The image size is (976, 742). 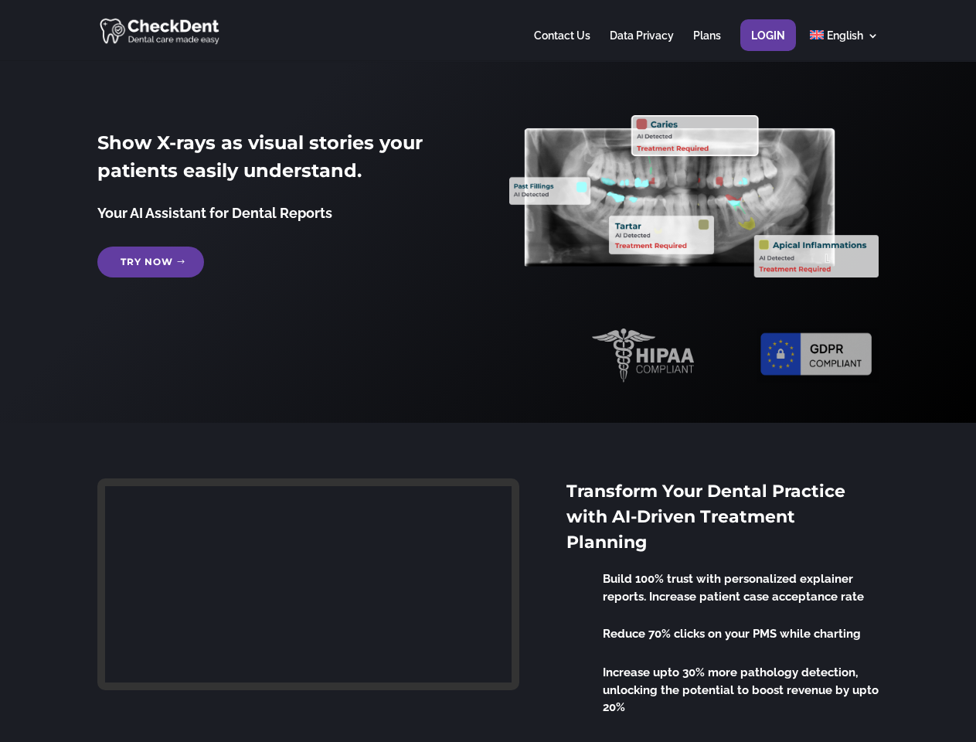 What do you see at coordinates (733, 587) in the screenshot?
I see `span: Build 100% trust with personalized explainer reports. Increase patient case acceptance rate` at bounding box center [733, 587].